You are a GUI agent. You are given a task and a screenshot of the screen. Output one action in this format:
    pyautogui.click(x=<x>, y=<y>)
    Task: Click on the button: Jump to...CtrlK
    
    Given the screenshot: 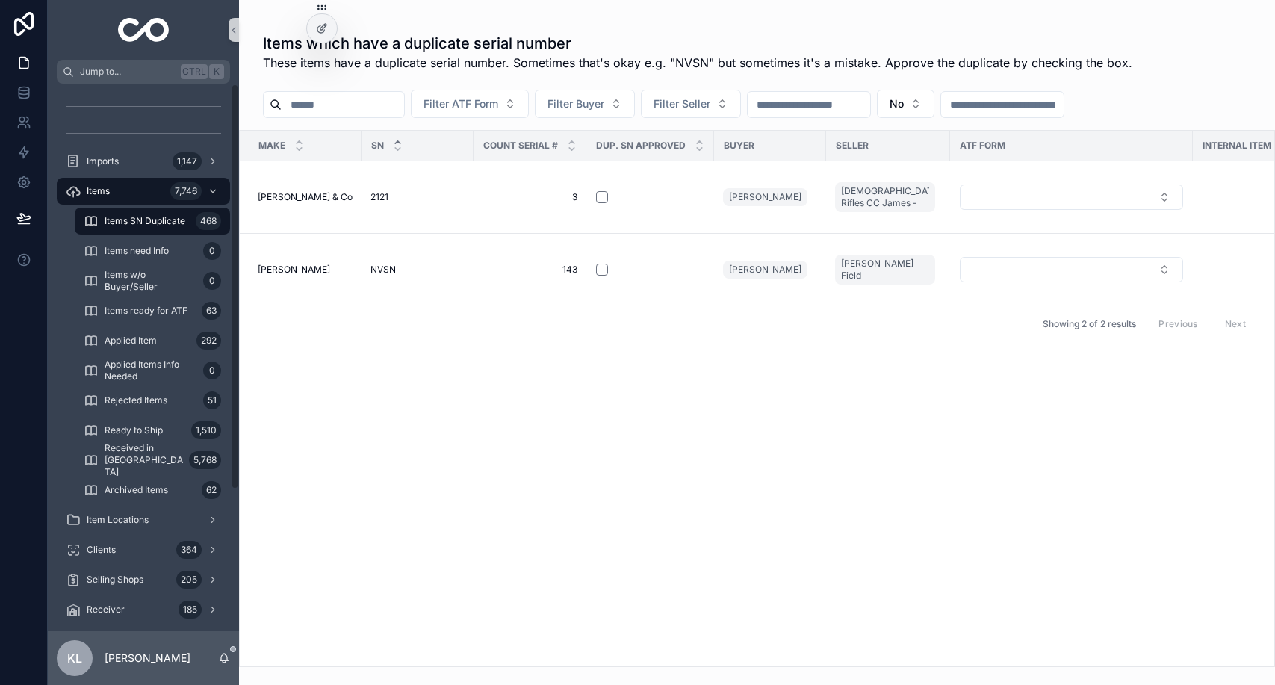 What is the action you would take?
    pyautogui.click(x=143, y=72)
    